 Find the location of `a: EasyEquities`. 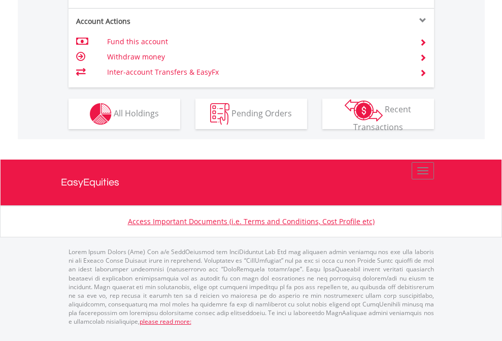

a: EasyEquities is located at coordinates (251, 182).